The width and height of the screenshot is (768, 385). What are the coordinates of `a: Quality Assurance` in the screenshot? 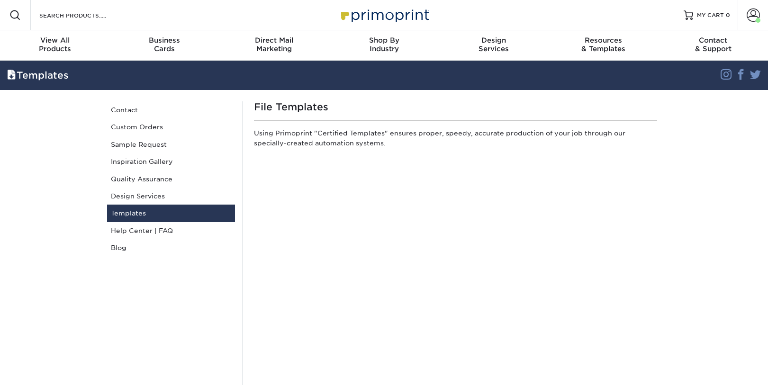 It's located at (171, 179).